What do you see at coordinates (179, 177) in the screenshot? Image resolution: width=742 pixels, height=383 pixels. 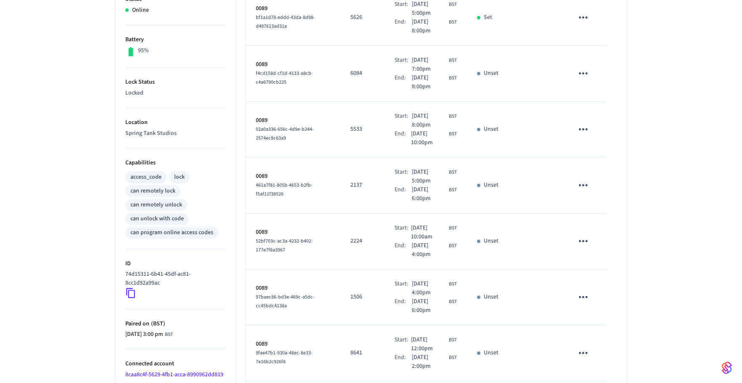 I see `div: lock` at bounding box center [179, 177].